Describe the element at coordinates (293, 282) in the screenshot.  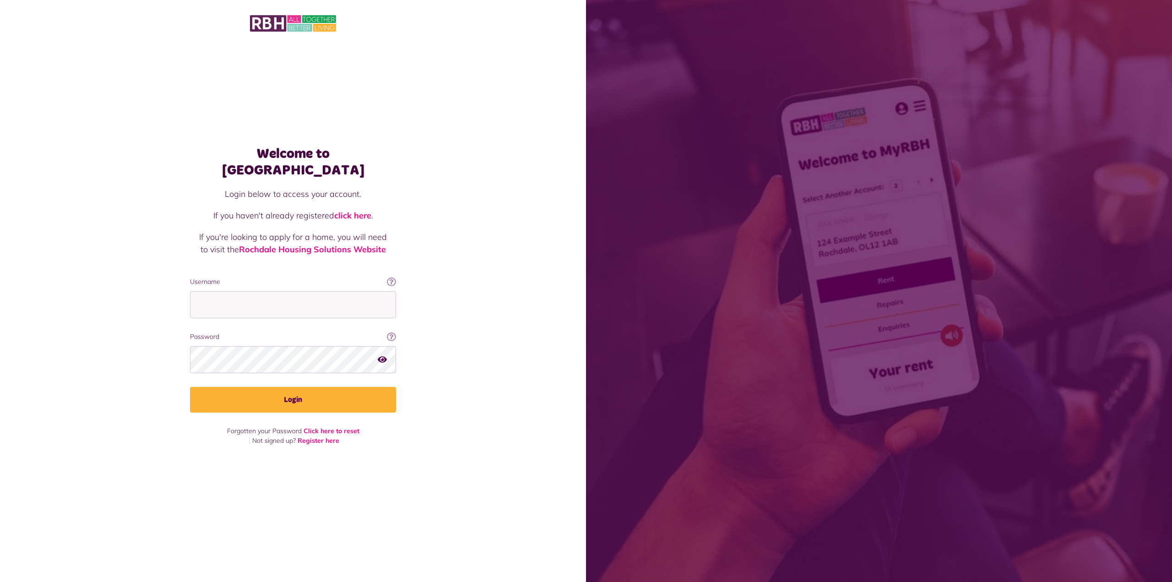
I see `label: Username` at that location.